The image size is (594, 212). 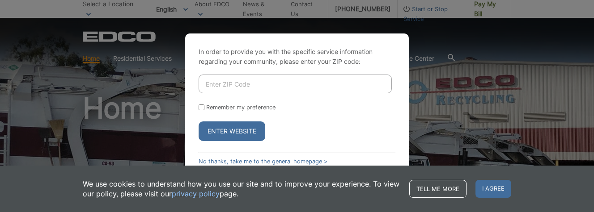 I want to click on input: Enter ZIP Code, so click(x=295, y=84).